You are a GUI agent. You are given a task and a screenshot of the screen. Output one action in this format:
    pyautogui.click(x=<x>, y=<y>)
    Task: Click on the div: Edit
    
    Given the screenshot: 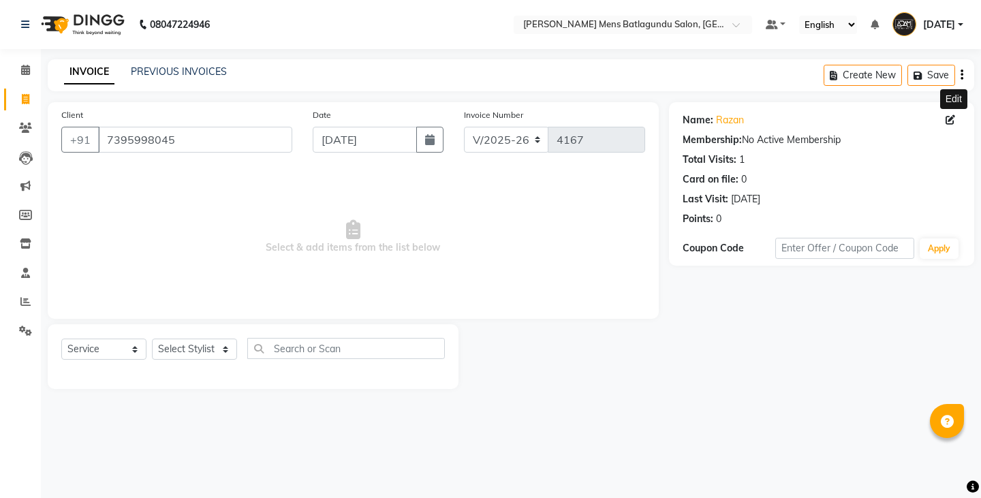 What is the action you would take?
    pyautogui.click(x=954, y=99)
    